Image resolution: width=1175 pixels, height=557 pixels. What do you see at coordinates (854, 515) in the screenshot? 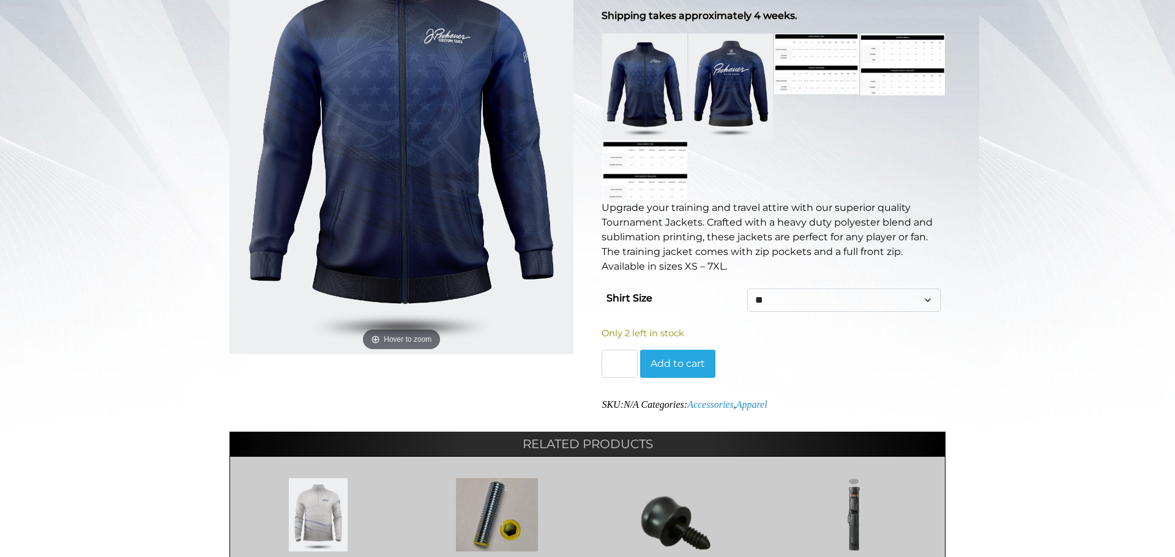
I see `img: 2x4 Case-PCH24` at bounding box center [854, 515].